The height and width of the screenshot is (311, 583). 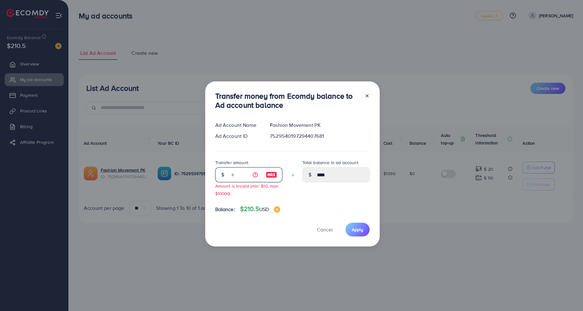 I want to click on div: Ad Account Name, so click(x=237, y=125).